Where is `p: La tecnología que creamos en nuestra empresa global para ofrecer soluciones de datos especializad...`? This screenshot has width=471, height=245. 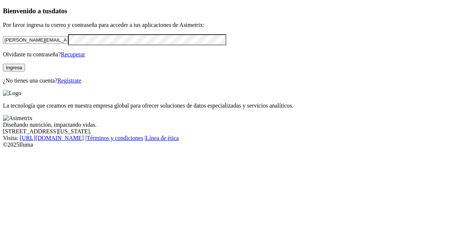 p: La tecnología que creamos en nuestra empresa global para ofrecer soluciones de datos especializad... is located at coordinates (235, 106).